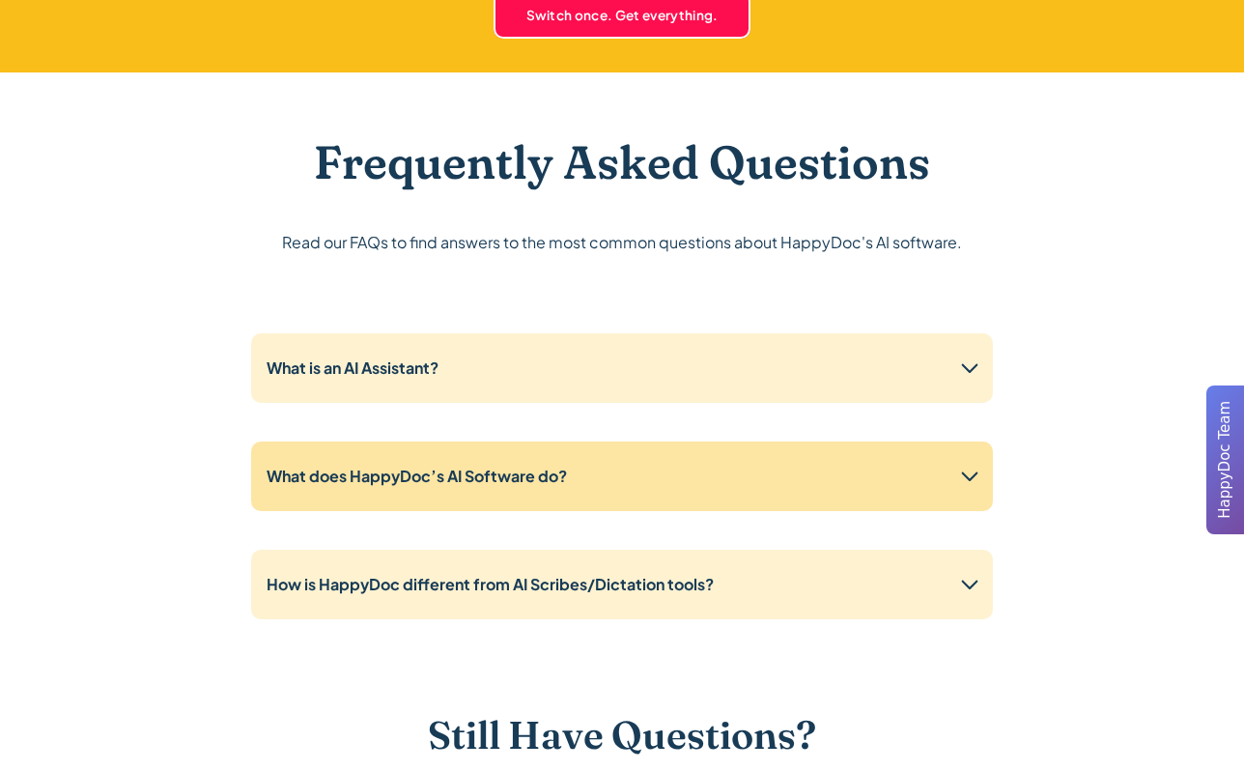  I want to click on strong: What does HappyDoc’s AI Software do?, so click(416, 475).